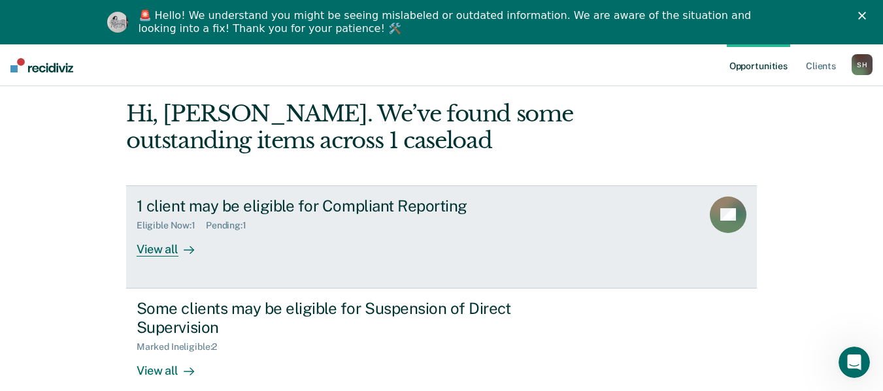 The width and height of the screenshot is (883, 391). What do you see at coordinates (820, 65) in the screenshot?
I see `a: Clients` at bounding box center [820, 65].